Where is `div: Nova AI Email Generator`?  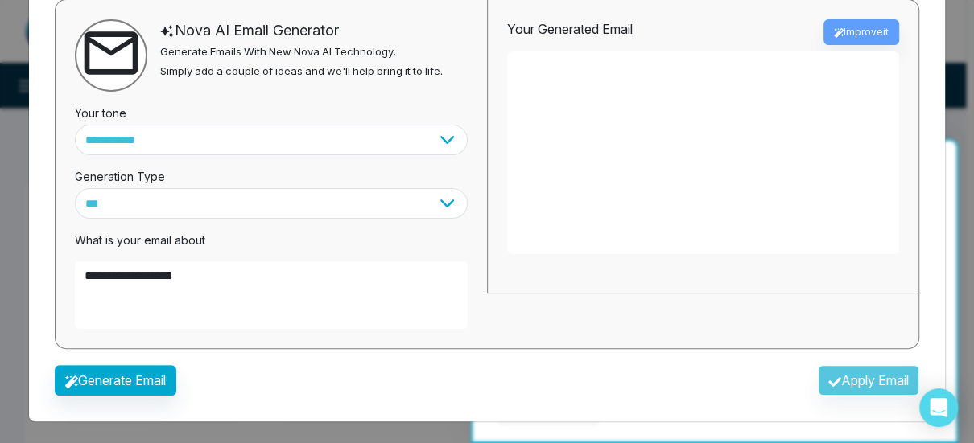
div: Nova AI Email Generator is located at coordinates (301, 30).